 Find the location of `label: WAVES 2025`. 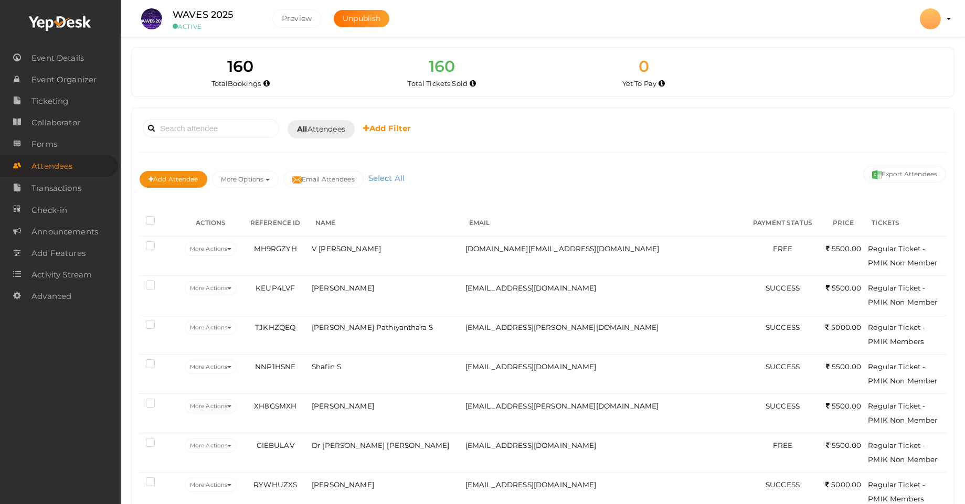

label: WAVES 2025 is located at coordinates (203, 15).